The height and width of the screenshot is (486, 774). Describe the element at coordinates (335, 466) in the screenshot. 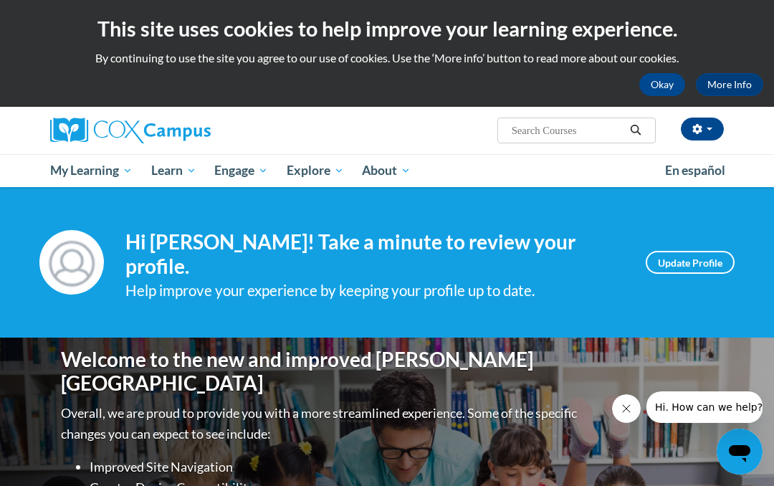

I see `li: Improved Site Navigation` at that location.